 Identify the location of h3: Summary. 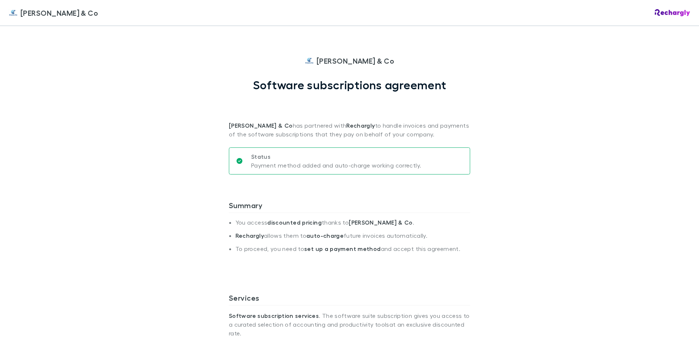
(350, 207).